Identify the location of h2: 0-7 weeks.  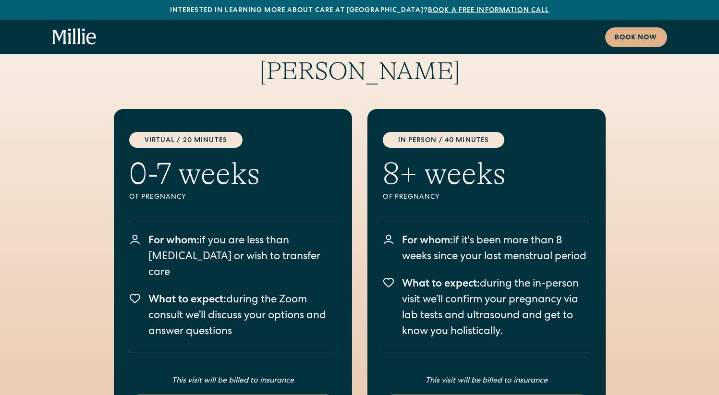
(195, 174).